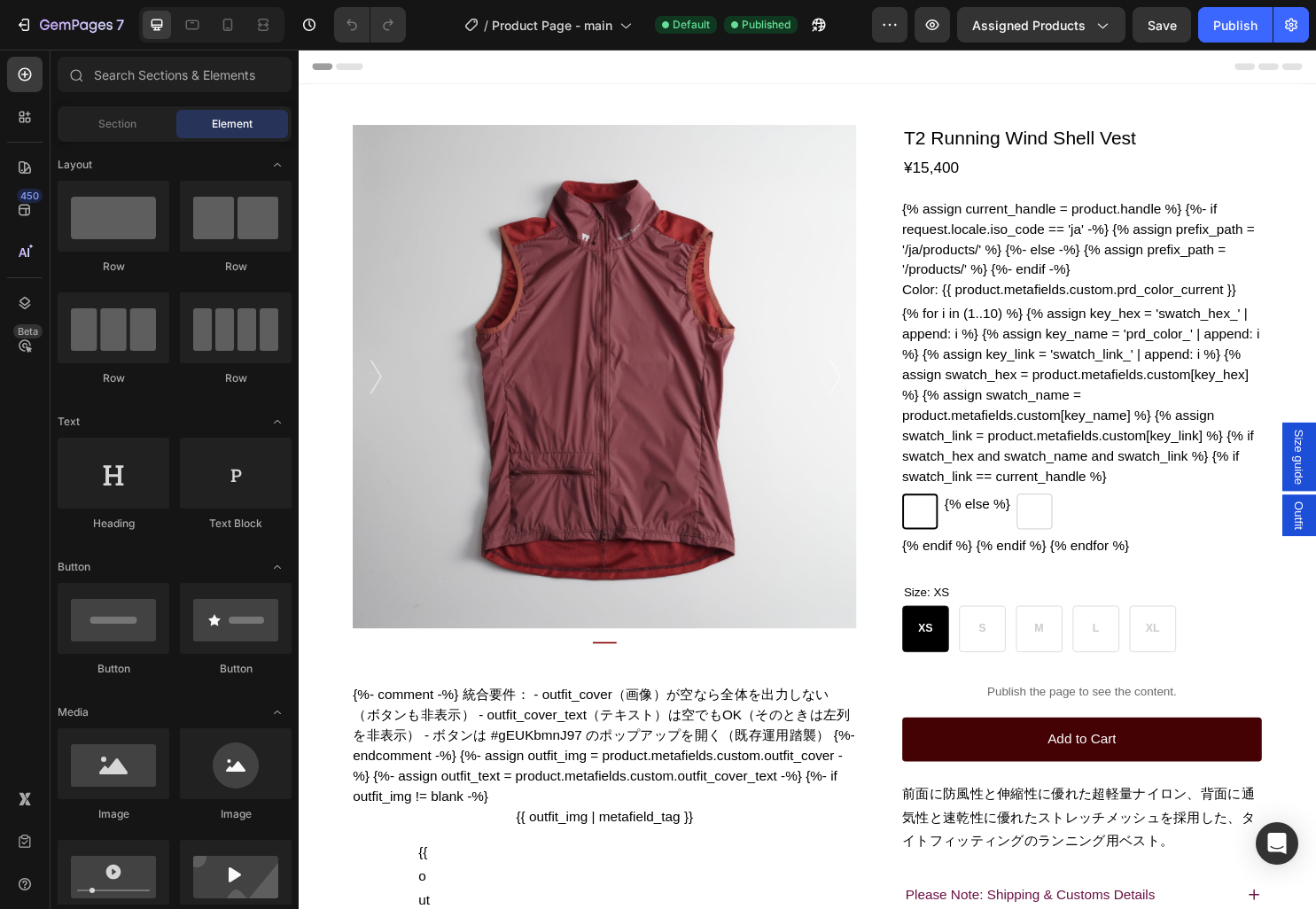  Describe the element at coordinates (70, 25) in the screenshot. I see `button: 7` at that location.